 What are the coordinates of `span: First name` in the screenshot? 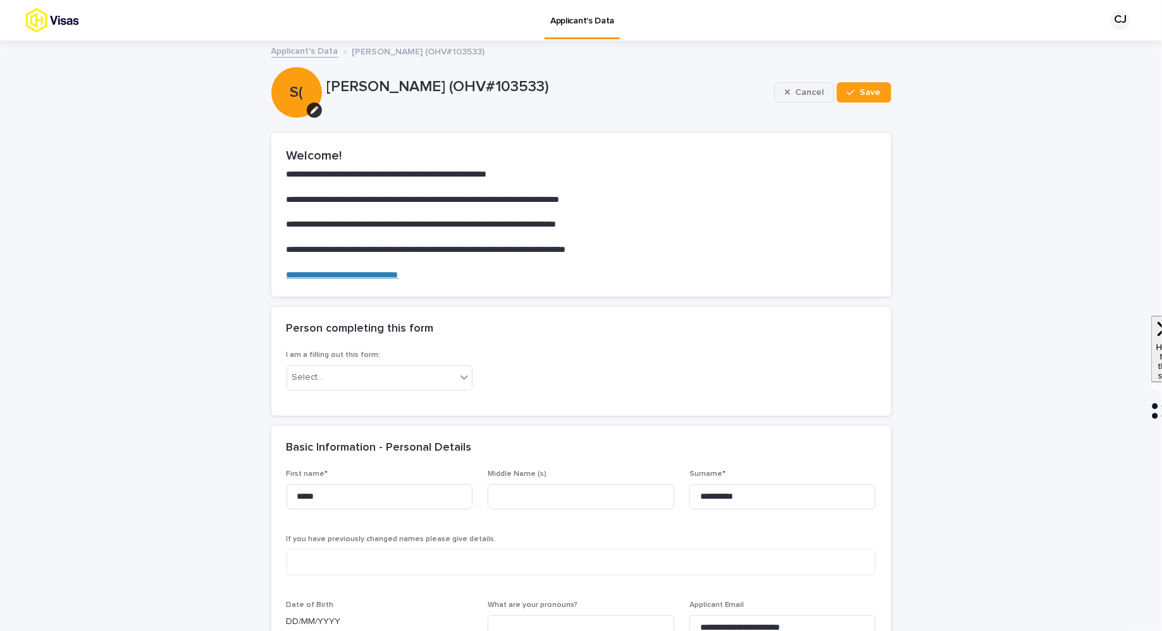 It's located at (308, 474).